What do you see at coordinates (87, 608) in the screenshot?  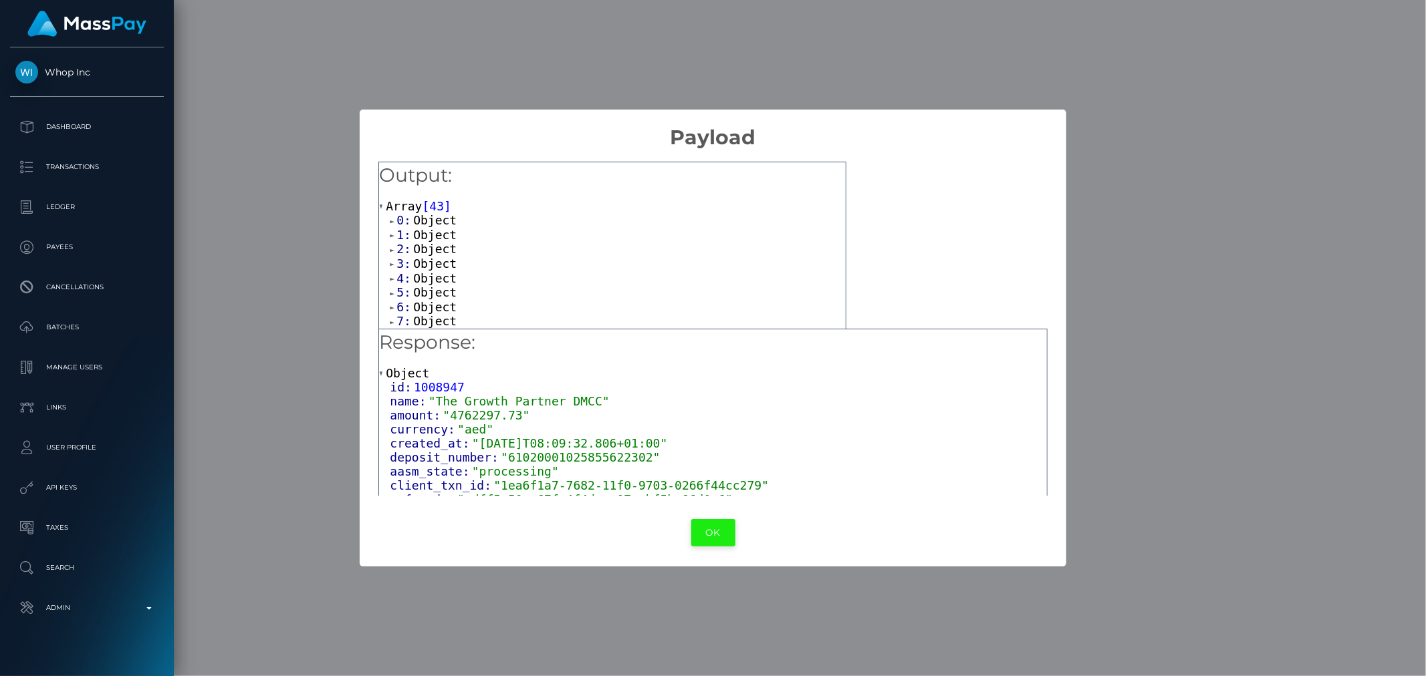 I see `p: Admin` at bounding box center [87, 608].